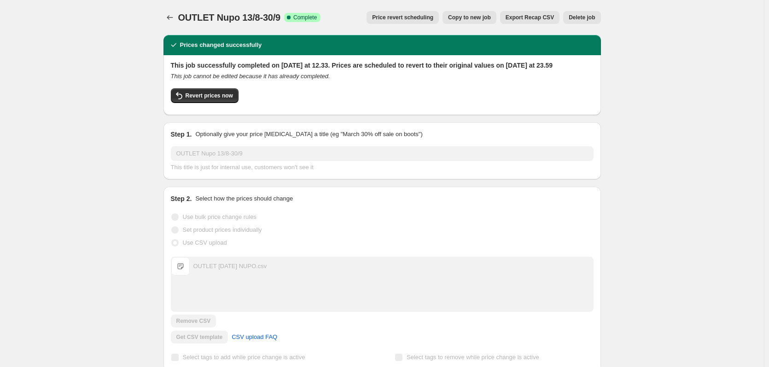  Describe the element at coordinates (473, 357) in the screenshot. I see `span: Select tags to remove while price change is active` at that location.